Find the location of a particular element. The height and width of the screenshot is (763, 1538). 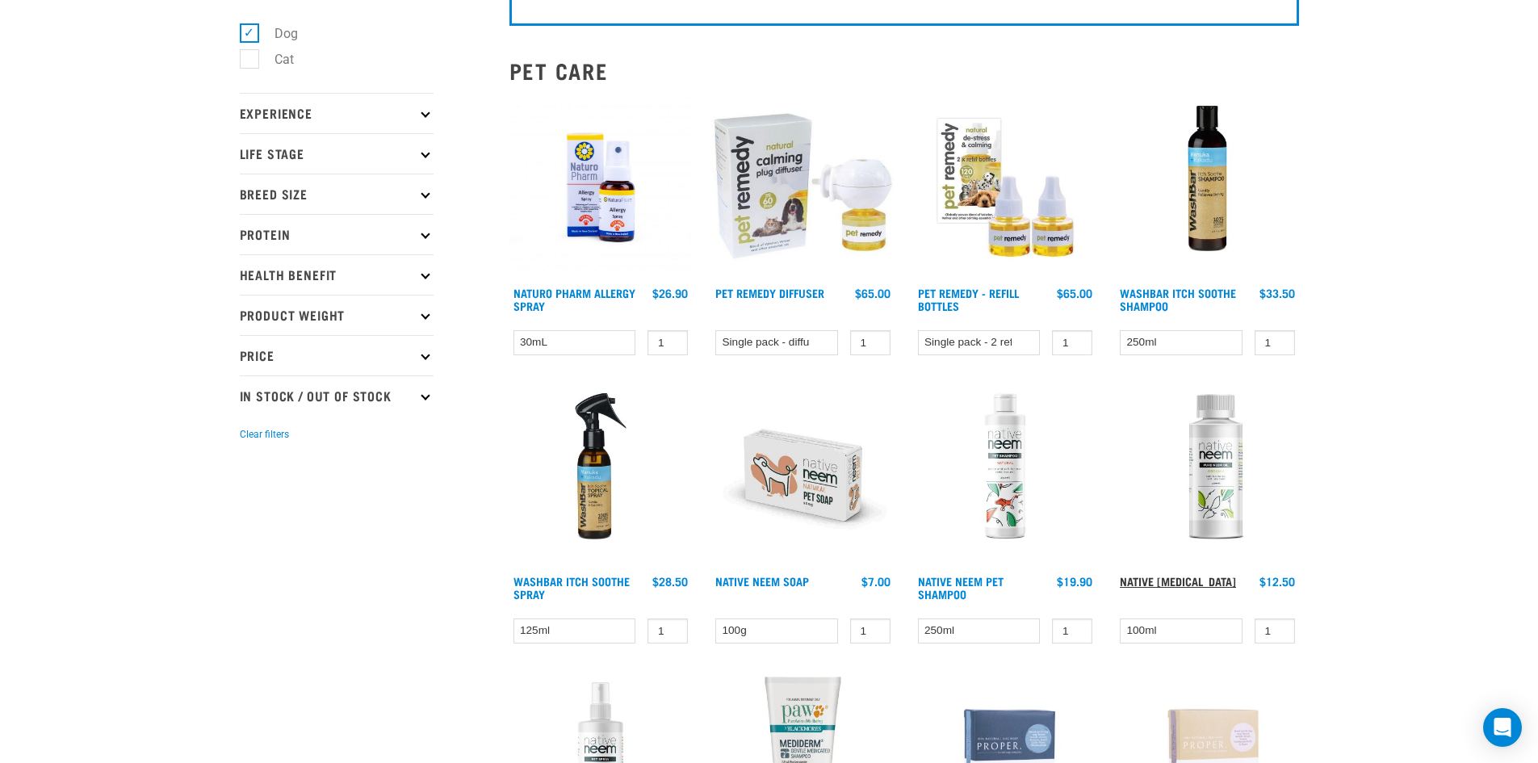

a: Native Neem Pet Shampoo is located at coordinates (960, 587).